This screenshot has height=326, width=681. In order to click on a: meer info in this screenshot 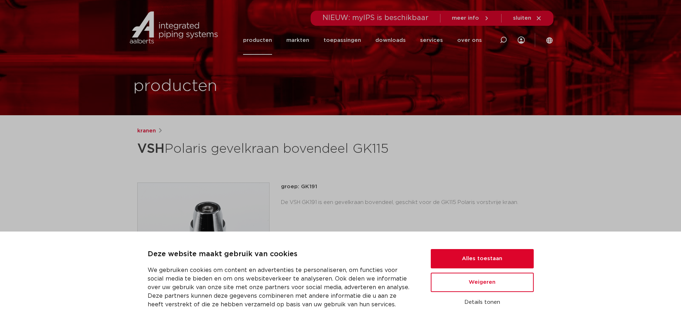, I will do `click(471, 18)`.